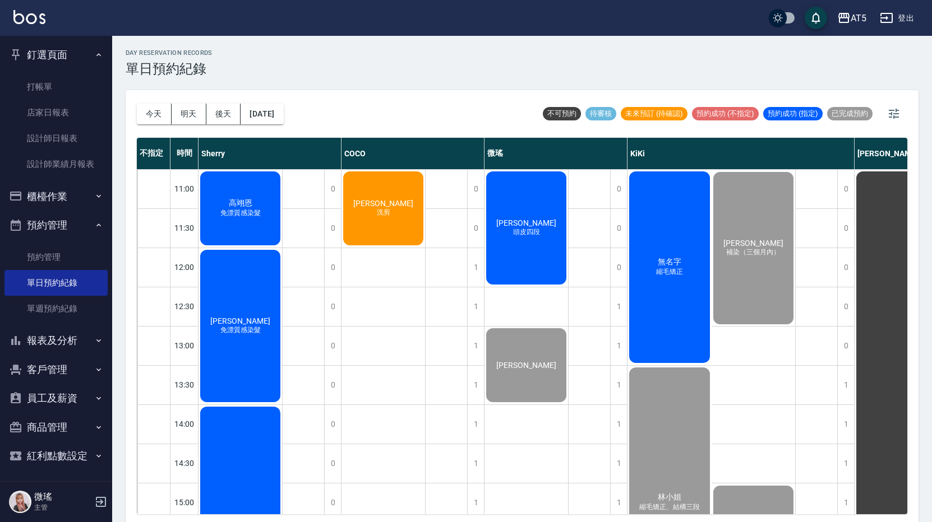  What do you see at coordinates (56, 113) in the screenshot?
I see `a: 店家日報表` at bounding box center [56, 113].